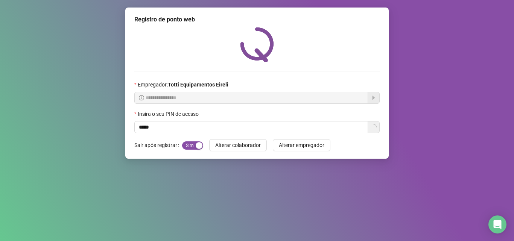  What do you see at coordinates (238, 145) in the screenshot?
I see `button: Alterar colaborador` at bounding box center [238, 145].